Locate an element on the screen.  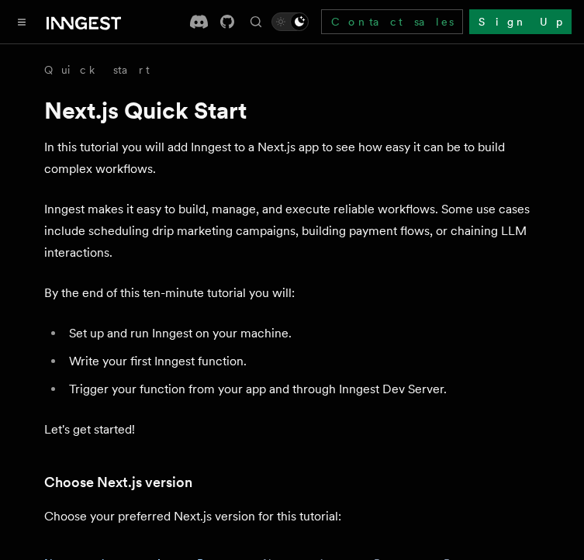
p: Let's get started! is located at coordinates (293, 430).